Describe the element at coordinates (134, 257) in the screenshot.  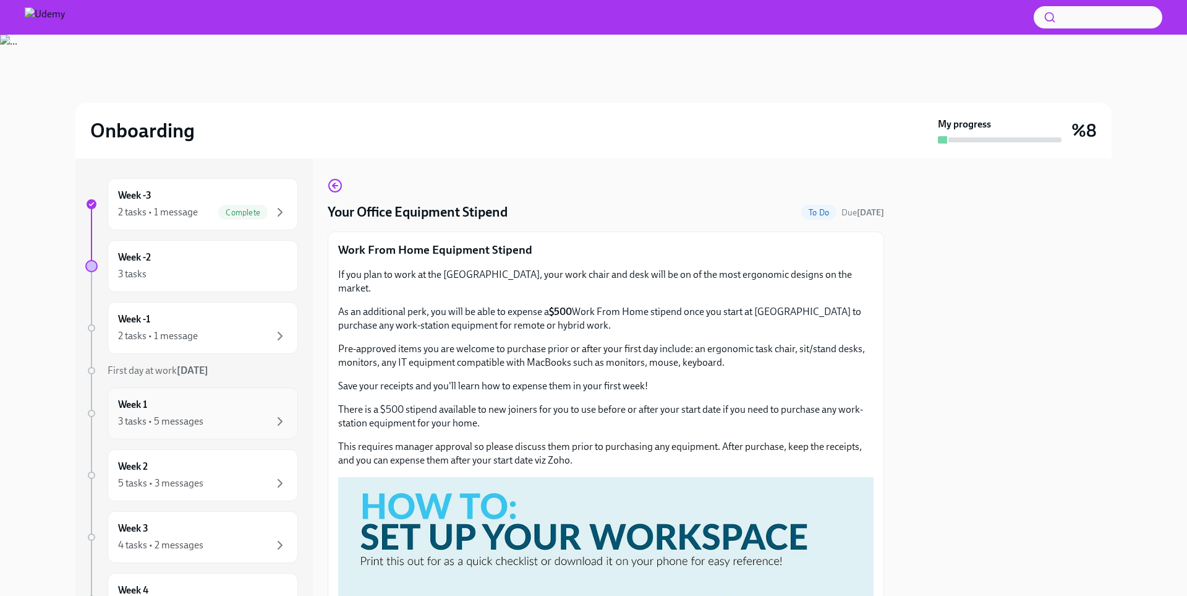
I see `h6: Week -2` at that location.